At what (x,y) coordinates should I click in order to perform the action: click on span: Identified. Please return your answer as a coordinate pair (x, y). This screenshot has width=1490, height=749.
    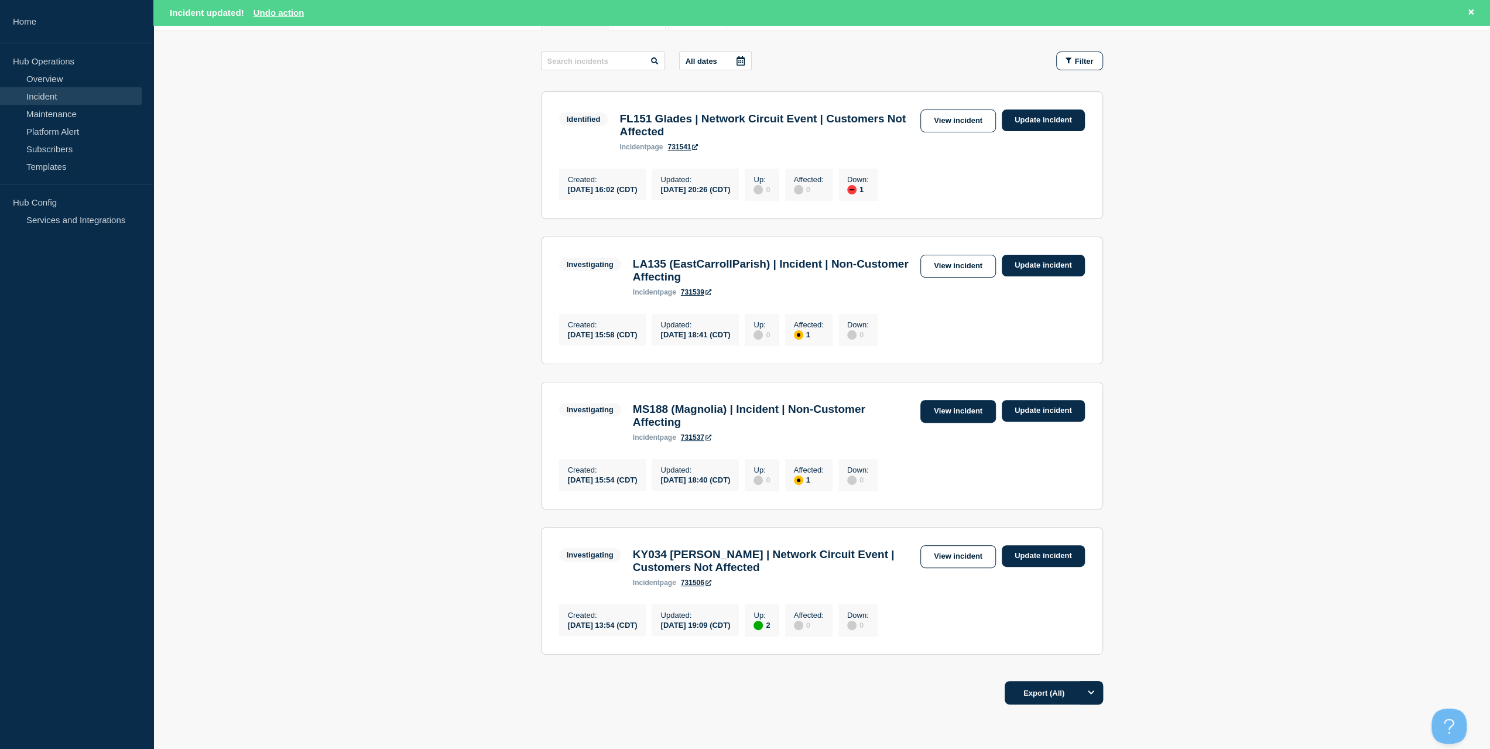
    Looking at the image, I should click on (584, 119).